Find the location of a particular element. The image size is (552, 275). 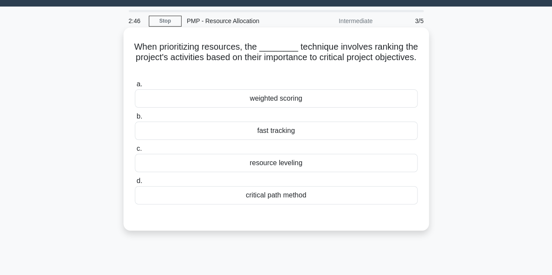

span: d. is located at coordinates (139, 181).